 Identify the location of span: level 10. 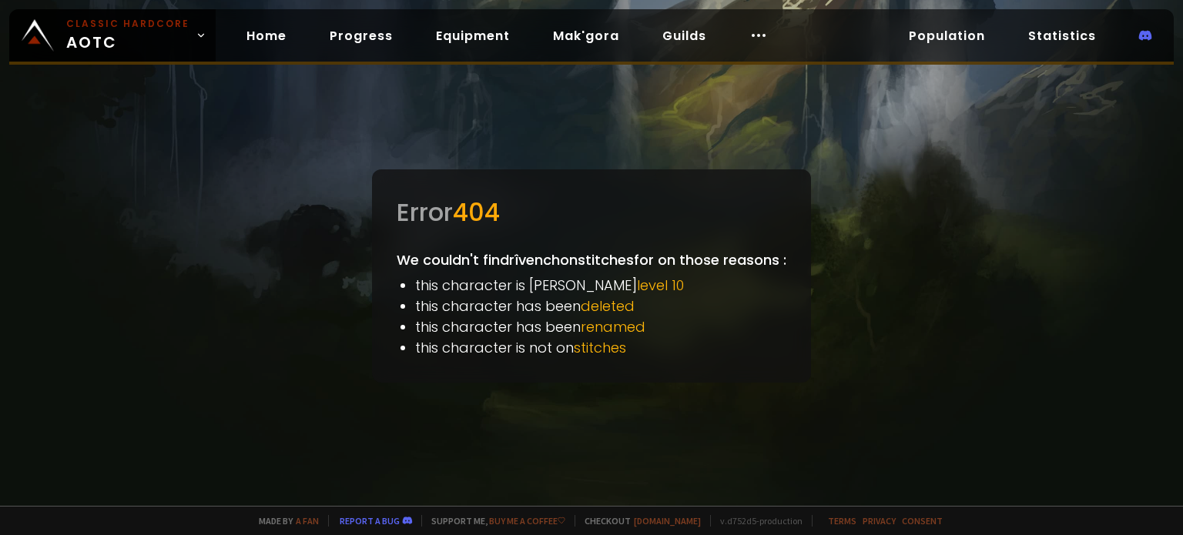
(660, 285).